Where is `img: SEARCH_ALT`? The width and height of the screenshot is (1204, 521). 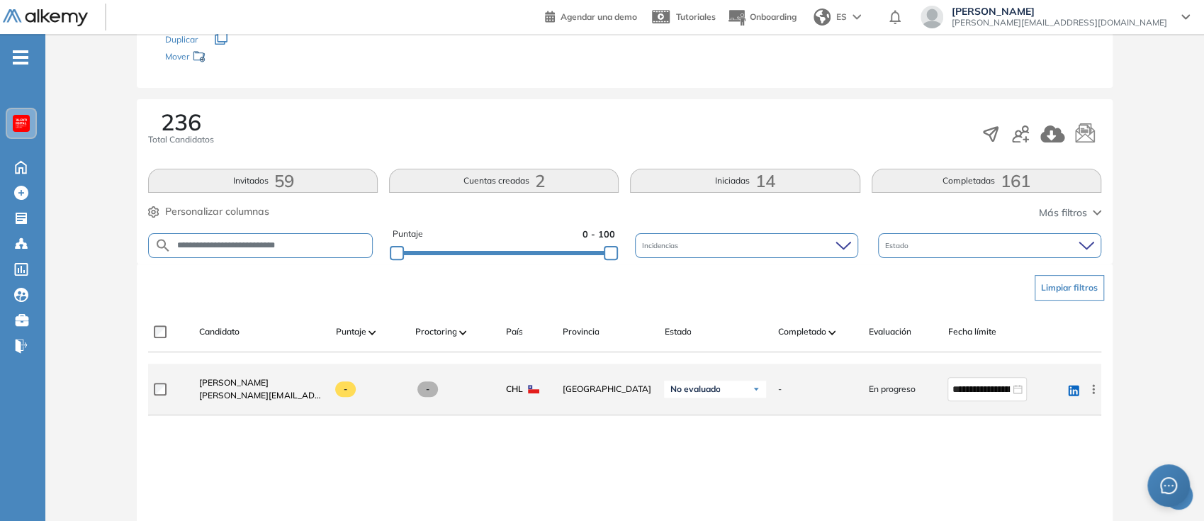
img: SEARCH_ALT is located at coordinates (163, 245).